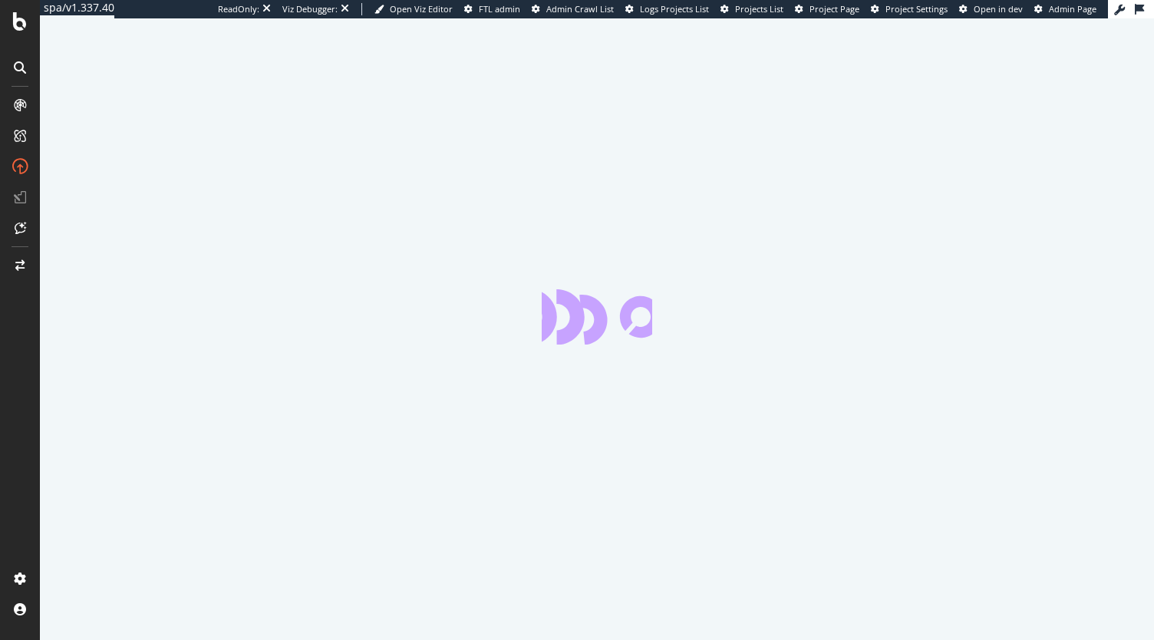  Describe the element at coordinates (990, 9) in the screenshot. I see `a: Open in dev` at that location.